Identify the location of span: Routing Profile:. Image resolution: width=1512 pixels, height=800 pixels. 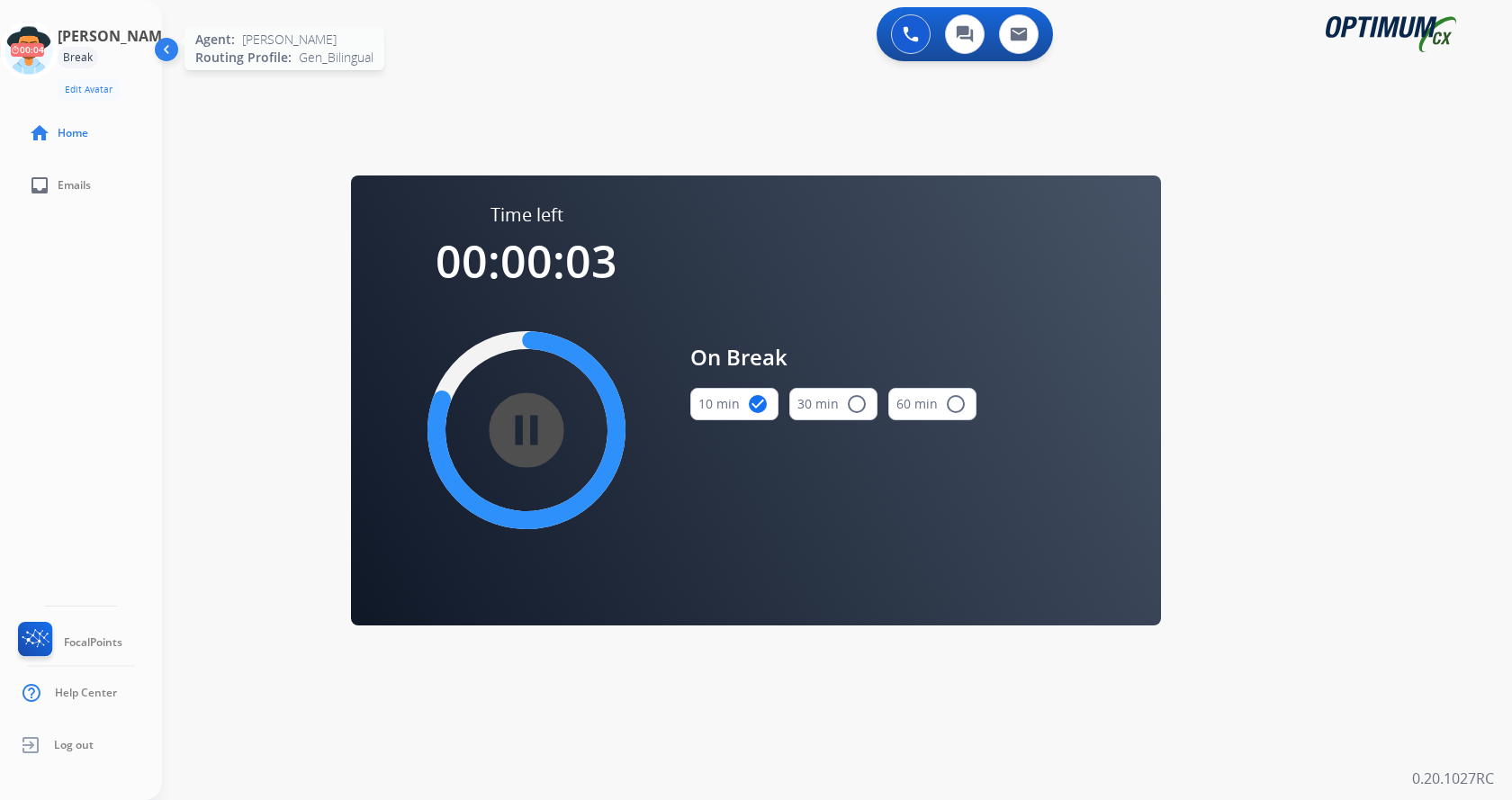
(243, 57).